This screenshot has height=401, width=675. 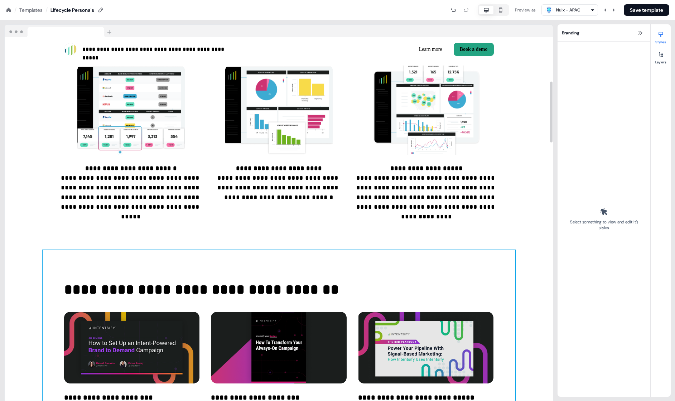 What do you see at coordinates (54, 98) in the screenshot?
I see `span: Last name` at bounding box center [54, 98].